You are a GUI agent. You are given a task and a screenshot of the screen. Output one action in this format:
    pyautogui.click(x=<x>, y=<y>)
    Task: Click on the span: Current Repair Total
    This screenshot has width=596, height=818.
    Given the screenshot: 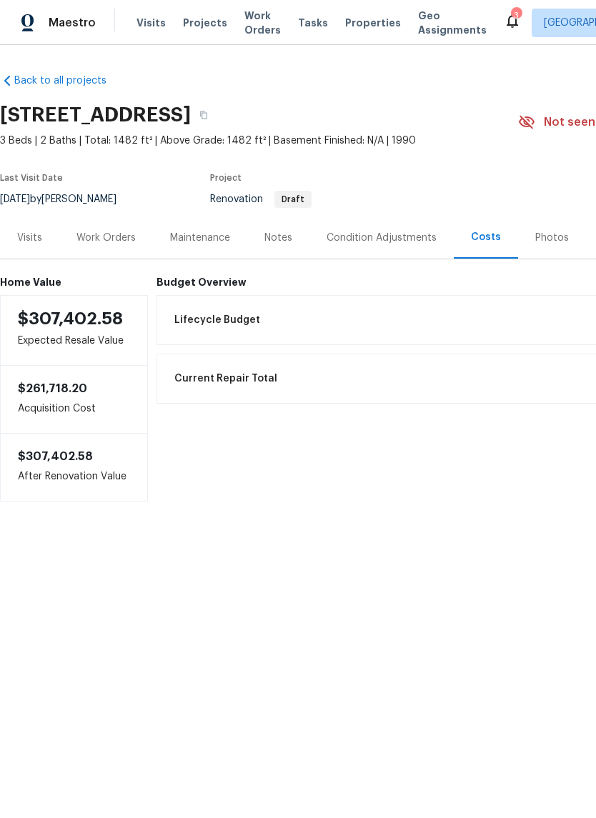 What is the action you would take?
    pyautogui.click(x=226, y=379)
    